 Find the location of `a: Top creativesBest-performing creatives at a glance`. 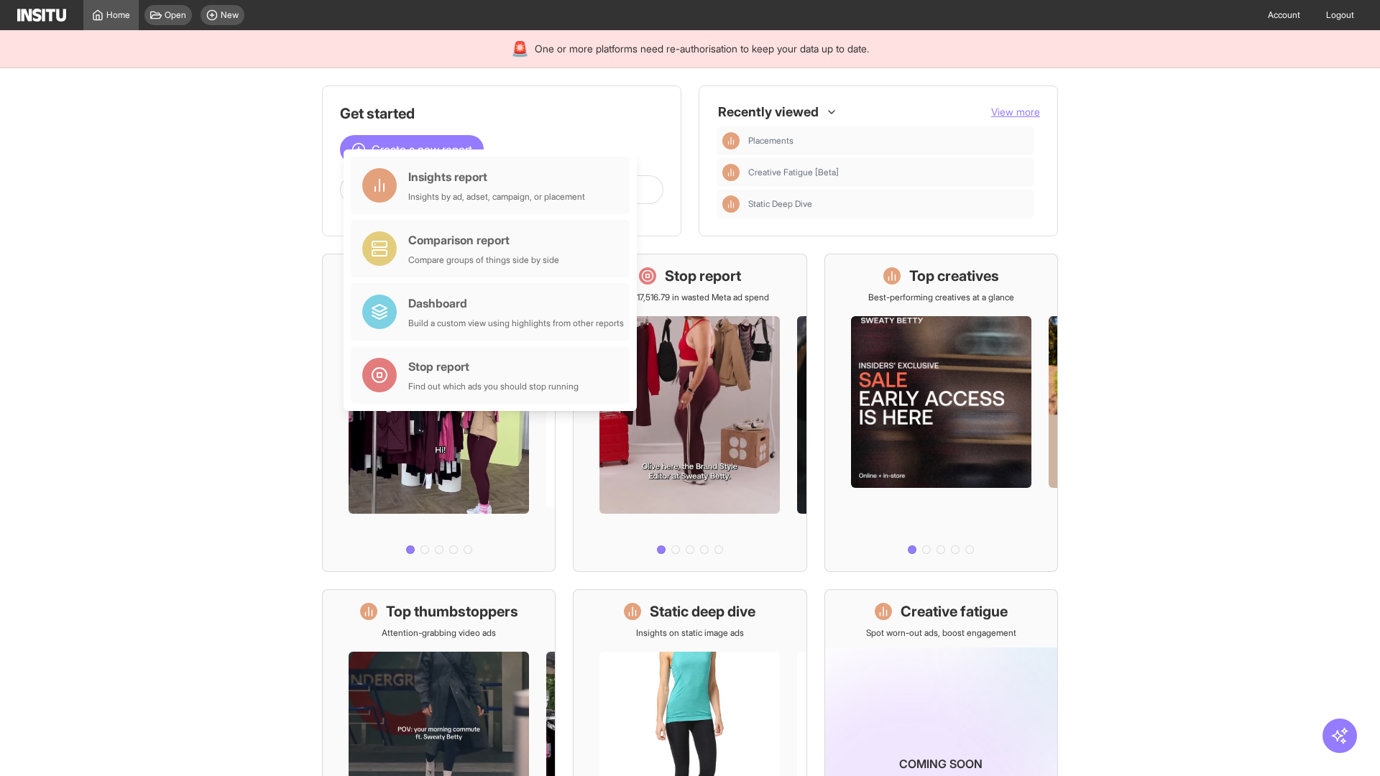

a: Top creativesBest-performing creatives at a glance is located at coordinates (941, 413).